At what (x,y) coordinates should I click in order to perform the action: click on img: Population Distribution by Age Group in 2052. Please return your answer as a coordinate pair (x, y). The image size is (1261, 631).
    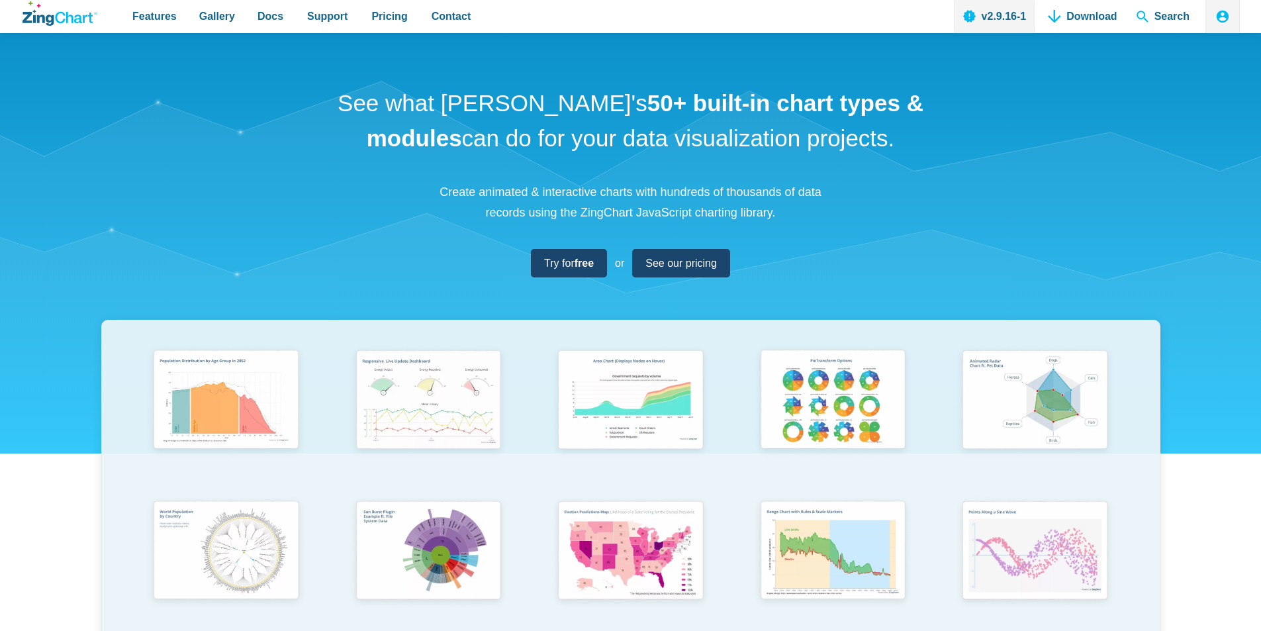
    Looking at the image, I should click on (226, 401).